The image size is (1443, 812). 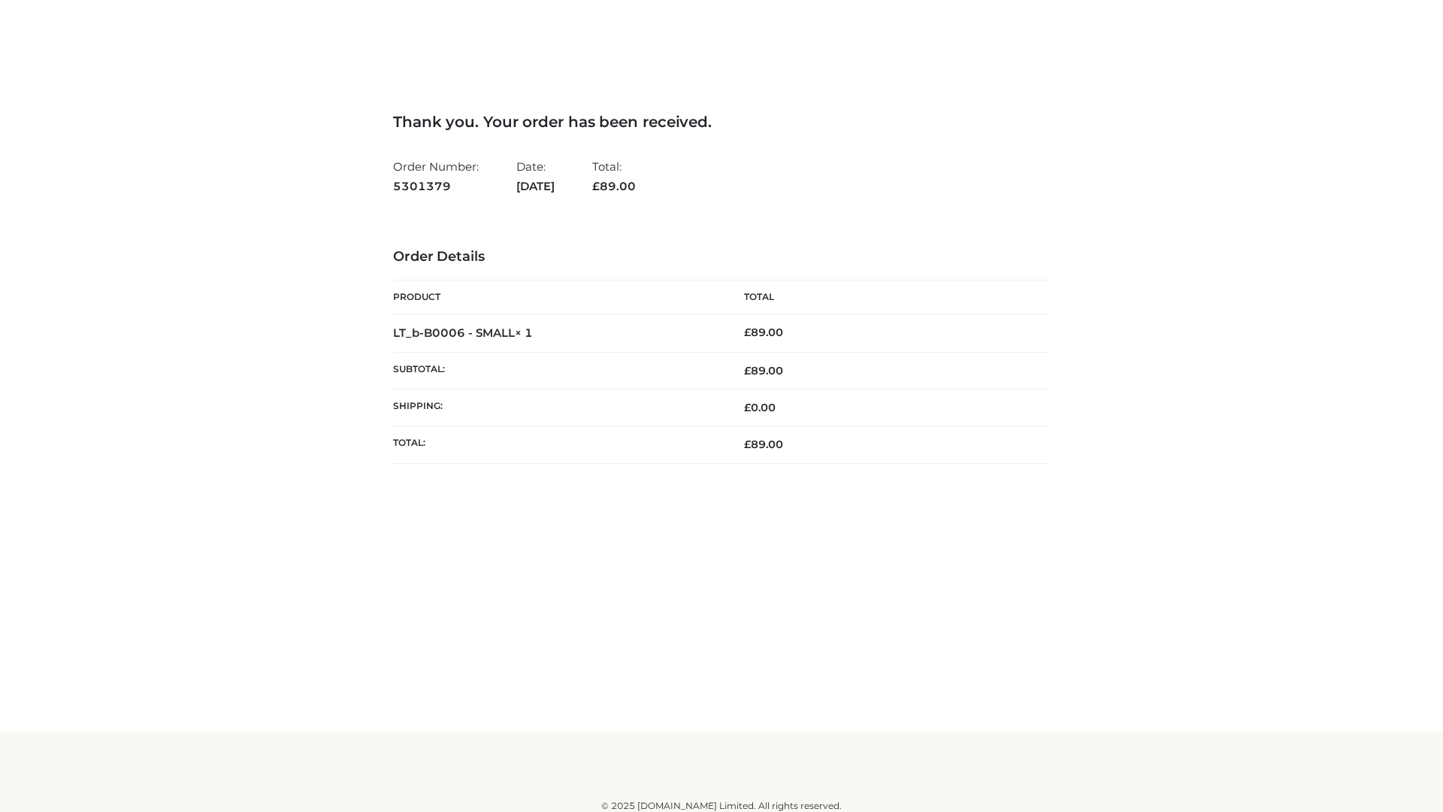 What do you see at coordinates (760, 407) in the screenshot?
I see `bdi: 0.00` at bounding box center [760, 407].